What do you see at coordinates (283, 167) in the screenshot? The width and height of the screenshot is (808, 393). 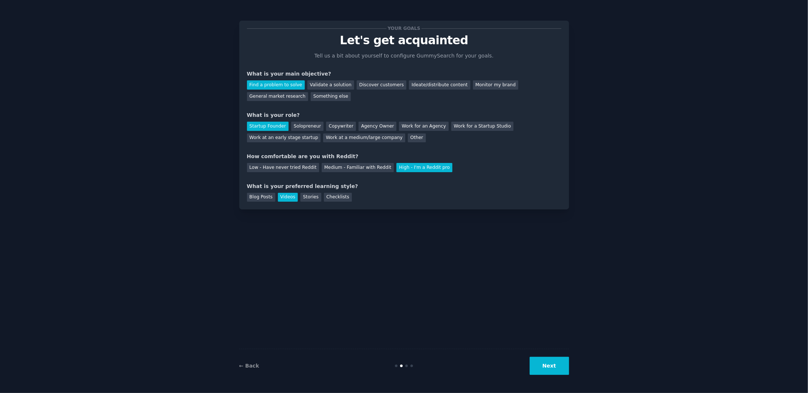 I see `div: Low - Have never tried Reddit` at bounding box center [283, 167].